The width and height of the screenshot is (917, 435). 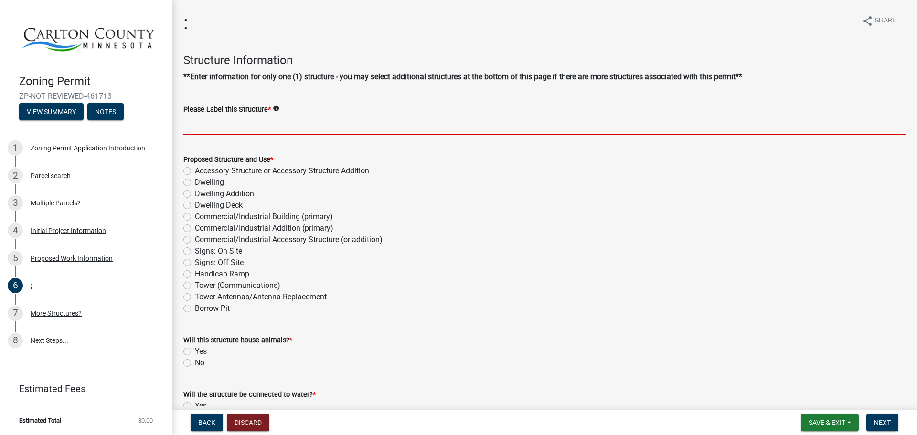 What do you see at coordinates (248, 423) in the screenshot?
I see `button: Discard` at bounding box center [248, 423].